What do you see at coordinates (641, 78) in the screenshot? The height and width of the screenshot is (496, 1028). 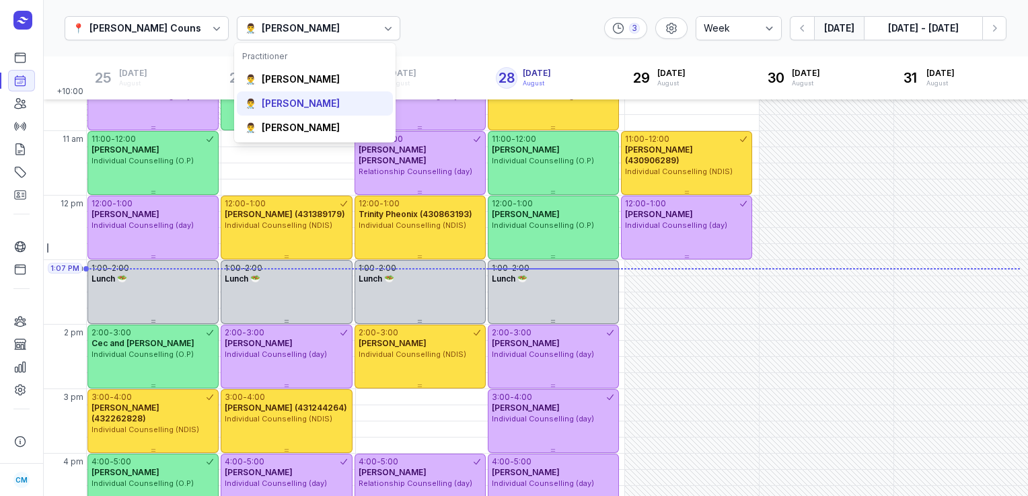 I see `div: 29` at bounding box center [641, 78].